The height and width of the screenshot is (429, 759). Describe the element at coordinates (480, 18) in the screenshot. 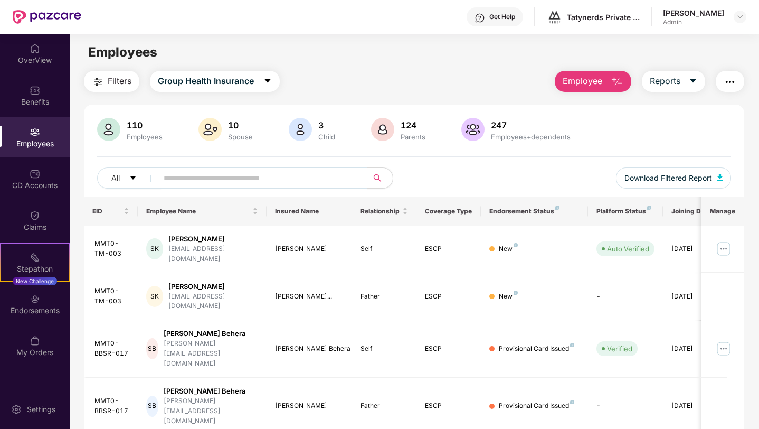

I see `img: svg+xml;base64,PHN2ZyBpZD0iSGVscC0zMngzMiIgeG1sbnM9Imh0dHA6Ly93d3cudzMub3JnLzIwMDAvc3ZnIiB3aWR0aD...` at that location.